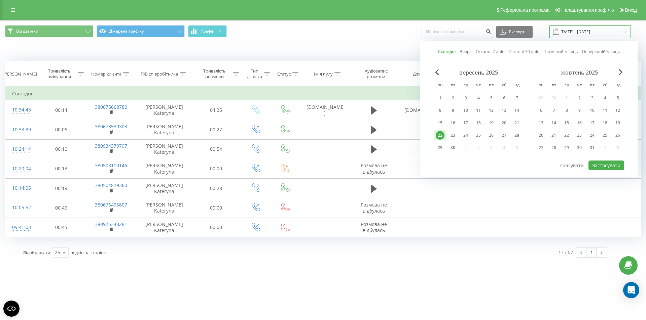 The width and height of the screenshot is (646, 320). Describe the element at coordinates (437, 72) in the screenshot. I see `span: Previous Month` at that location.